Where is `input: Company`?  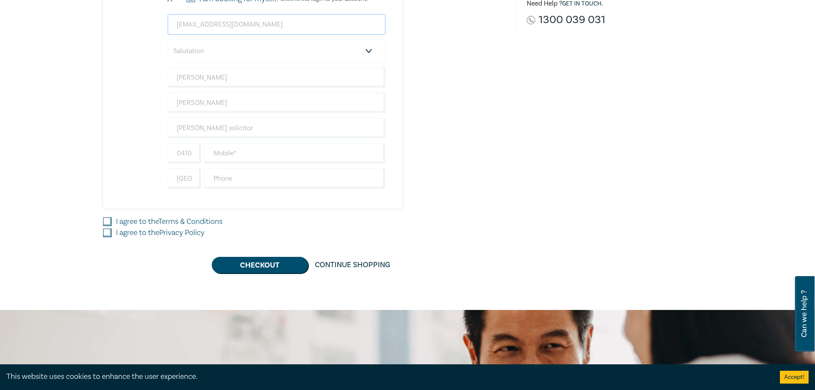
input: Company is located at coordinates (276, 128).